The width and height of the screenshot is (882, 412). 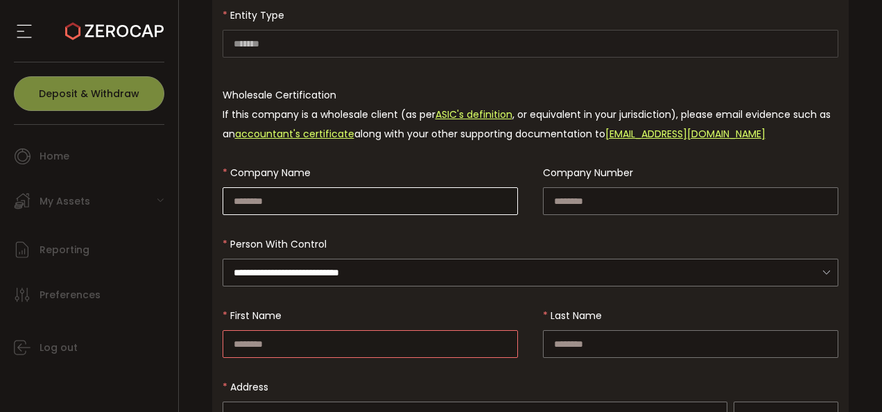 What do you see at coordinates (89, 94) in the screenshot?
I see `button: Deposit & Withdraw` at bounding box center [89, 94].